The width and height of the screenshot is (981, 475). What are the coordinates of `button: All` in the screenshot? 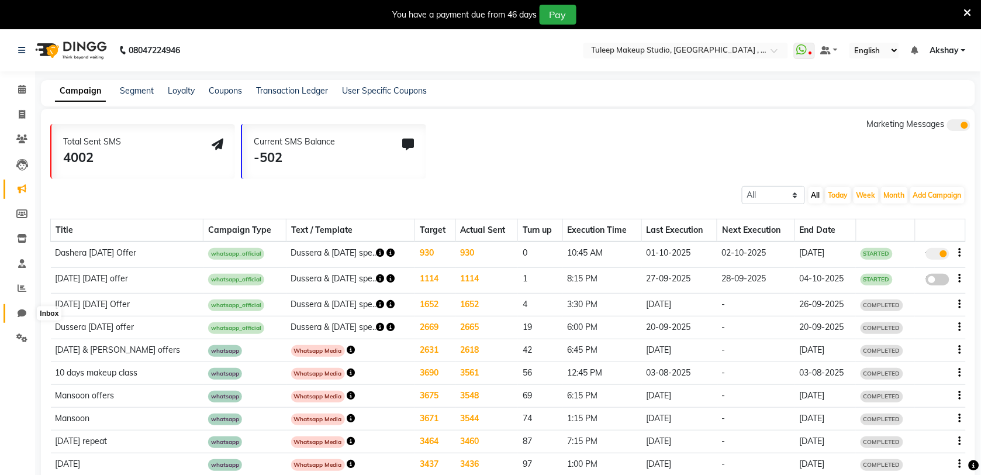 It's located at (815, 195).